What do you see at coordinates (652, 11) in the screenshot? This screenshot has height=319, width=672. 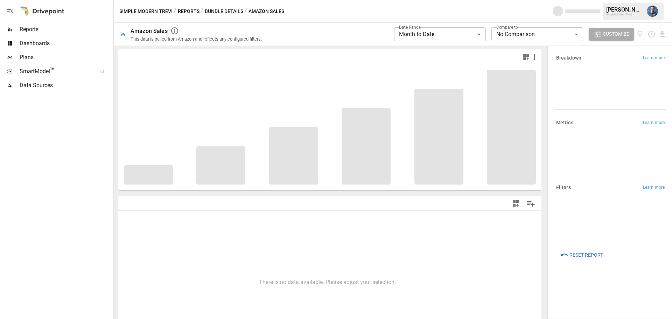 I see `button: Mike Beckham` at bounding box center [652, 11].